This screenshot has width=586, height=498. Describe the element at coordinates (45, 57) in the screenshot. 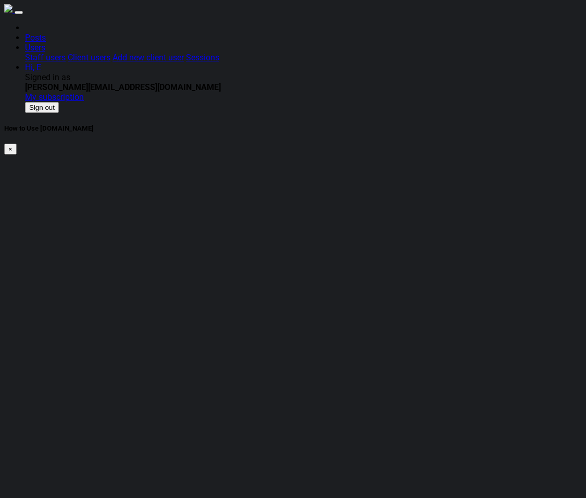

I see `a: Staff users` at that location.